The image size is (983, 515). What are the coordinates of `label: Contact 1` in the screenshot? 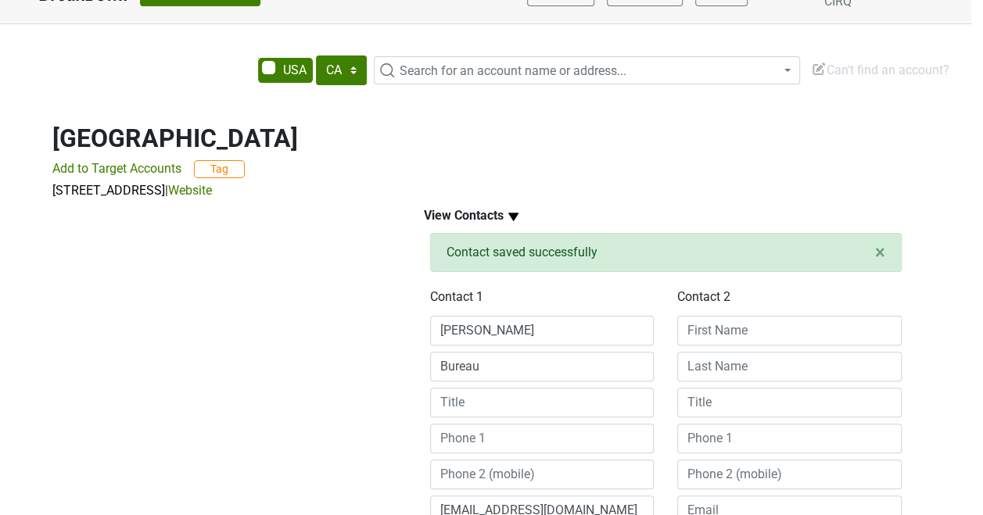 It's located at (457, 297).